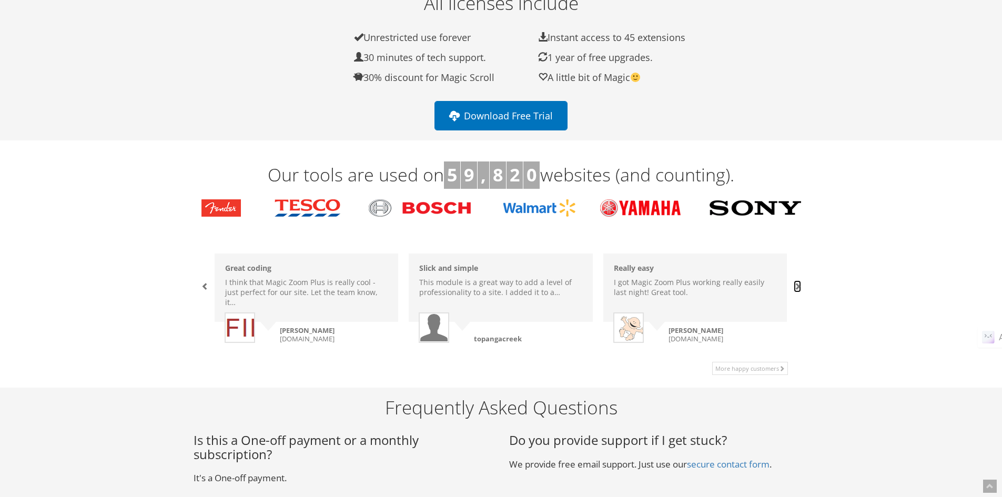 The width and height of the screenshot is (1002, 497). Describe the element at coordinates (659, 464) in the screenshot. I see `p: We provide free email support. Just use our .` at that location.